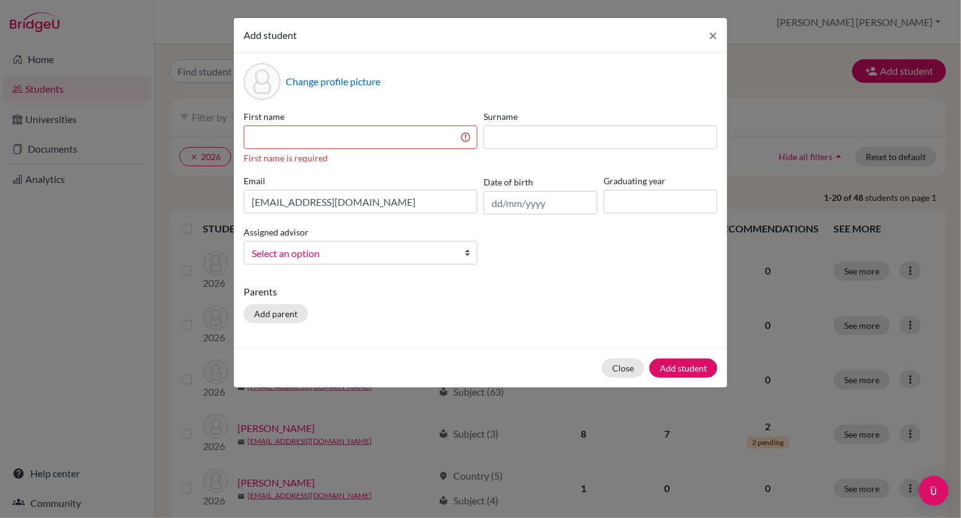 The height and width of the screenshot is (518, 961). I want to click on label: Email, so click(361, 181).